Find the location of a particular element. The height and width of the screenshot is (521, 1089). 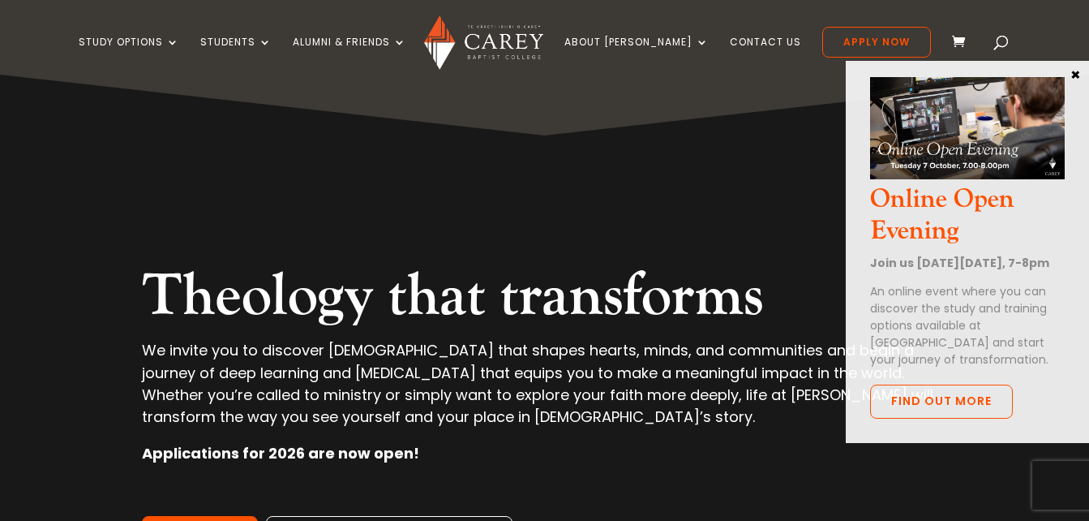

a: Students is located at coordinates (236, 55).